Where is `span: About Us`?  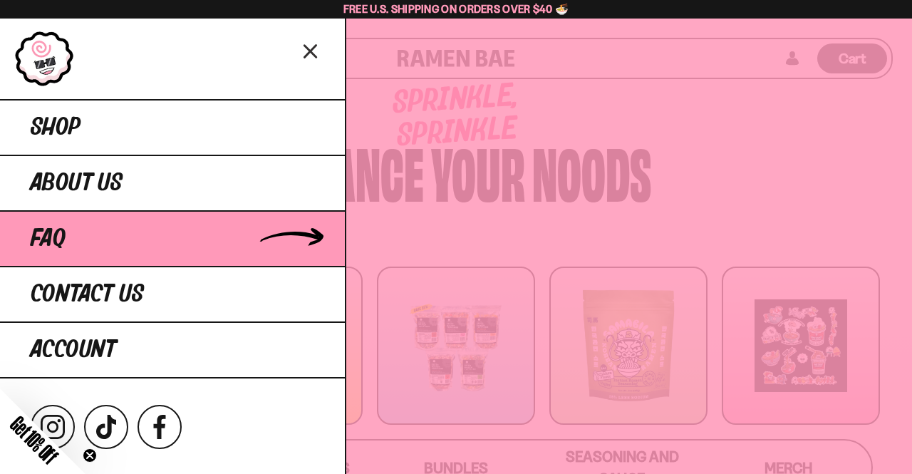
span: About Us is located at coordinates (76, 183).